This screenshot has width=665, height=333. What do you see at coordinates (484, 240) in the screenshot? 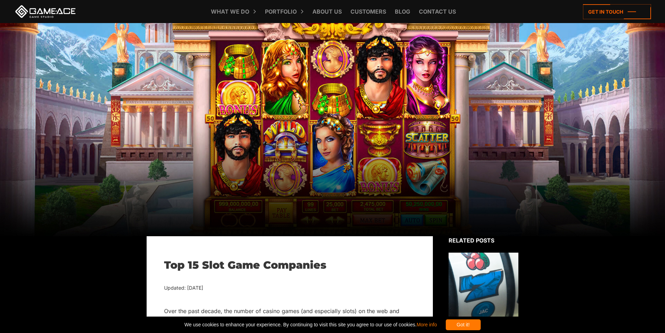
I see `div: Related posts` at bounding box center [484, 240].